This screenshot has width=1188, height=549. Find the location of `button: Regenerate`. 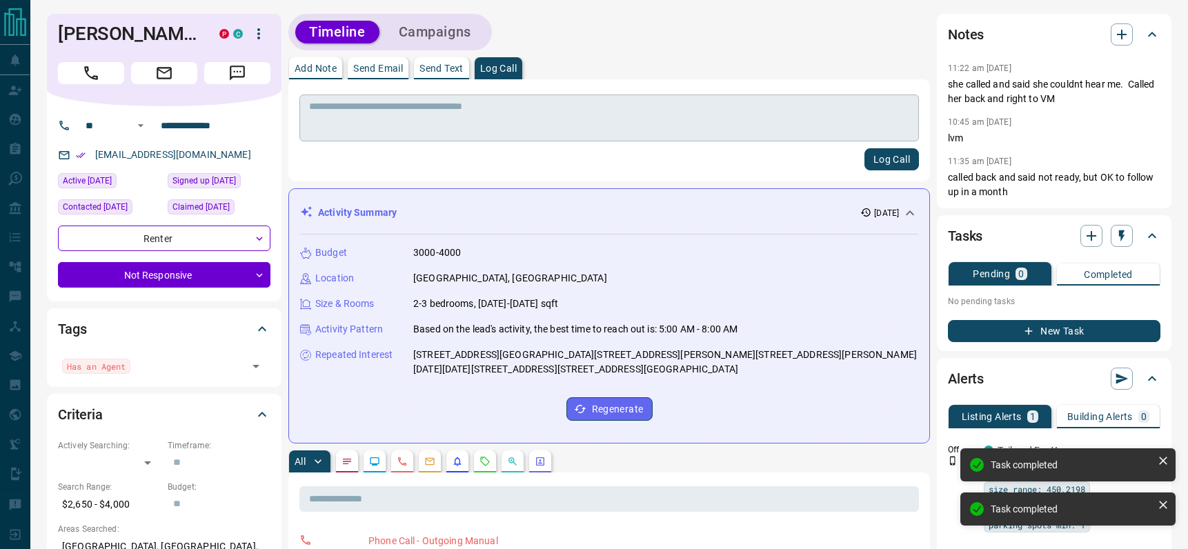

button: Regenerate is located at coordinates (609, 409).